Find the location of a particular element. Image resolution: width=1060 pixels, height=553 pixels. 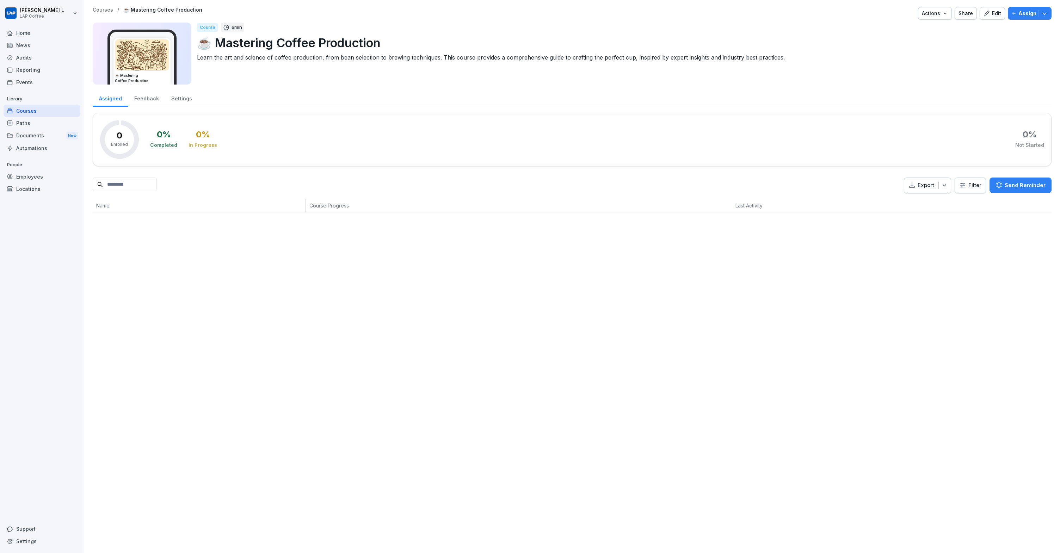

a: Home is located at coordinates (42, 33).